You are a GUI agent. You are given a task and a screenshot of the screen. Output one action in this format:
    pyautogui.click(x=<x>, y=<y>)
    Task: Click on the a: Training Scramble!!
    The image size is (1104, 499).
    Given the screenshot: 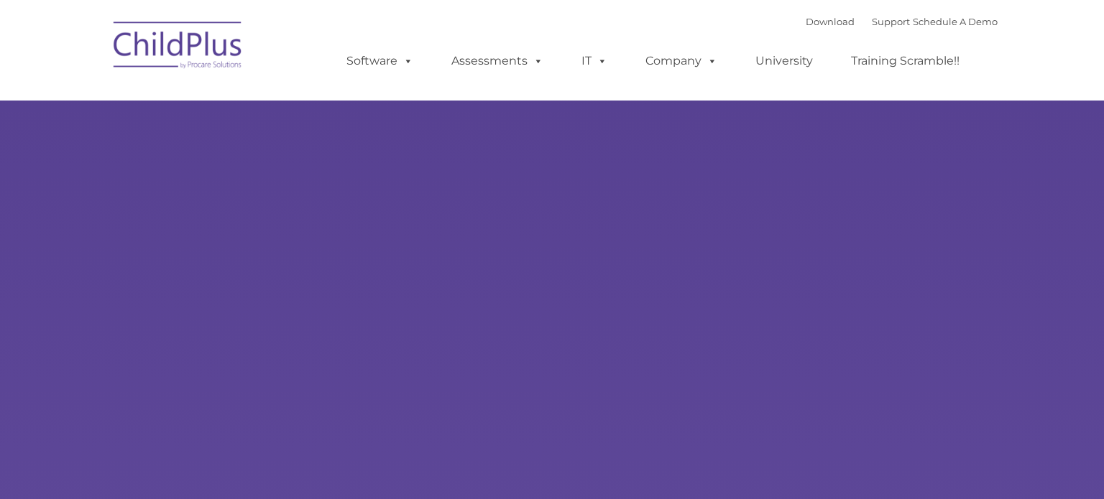 What is the action you would take?
    pyautogui.click(x=905, y=61)
    